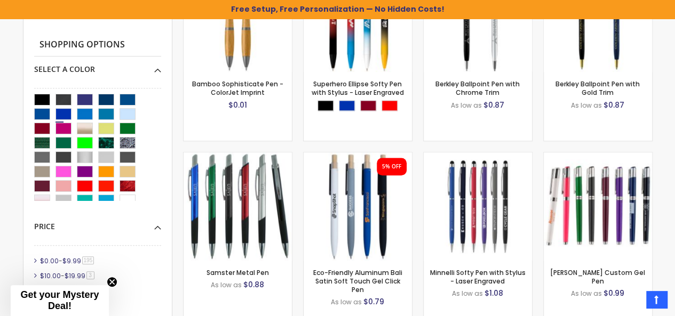 This screenshot has height=316, width=675. I want to click on span: $19.99, so click(75, 276).